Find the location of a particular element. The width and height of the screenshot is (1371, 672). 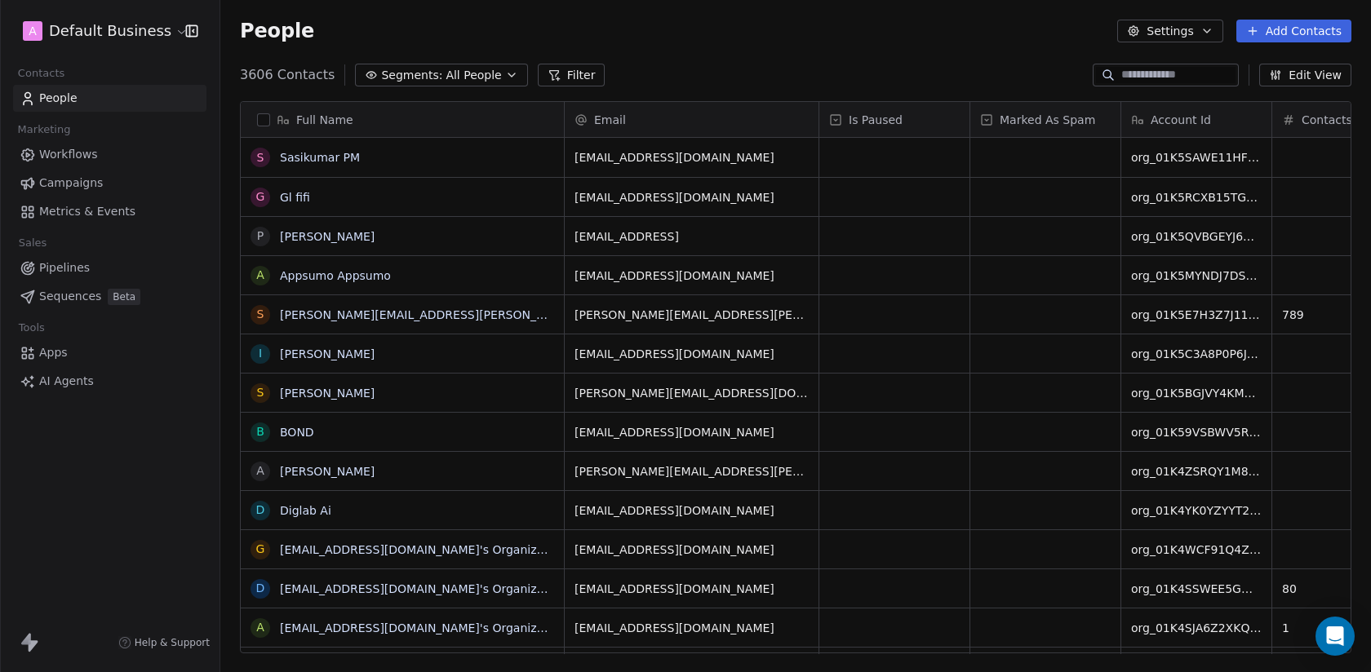

span: All People is located at coordinates (473, 75).